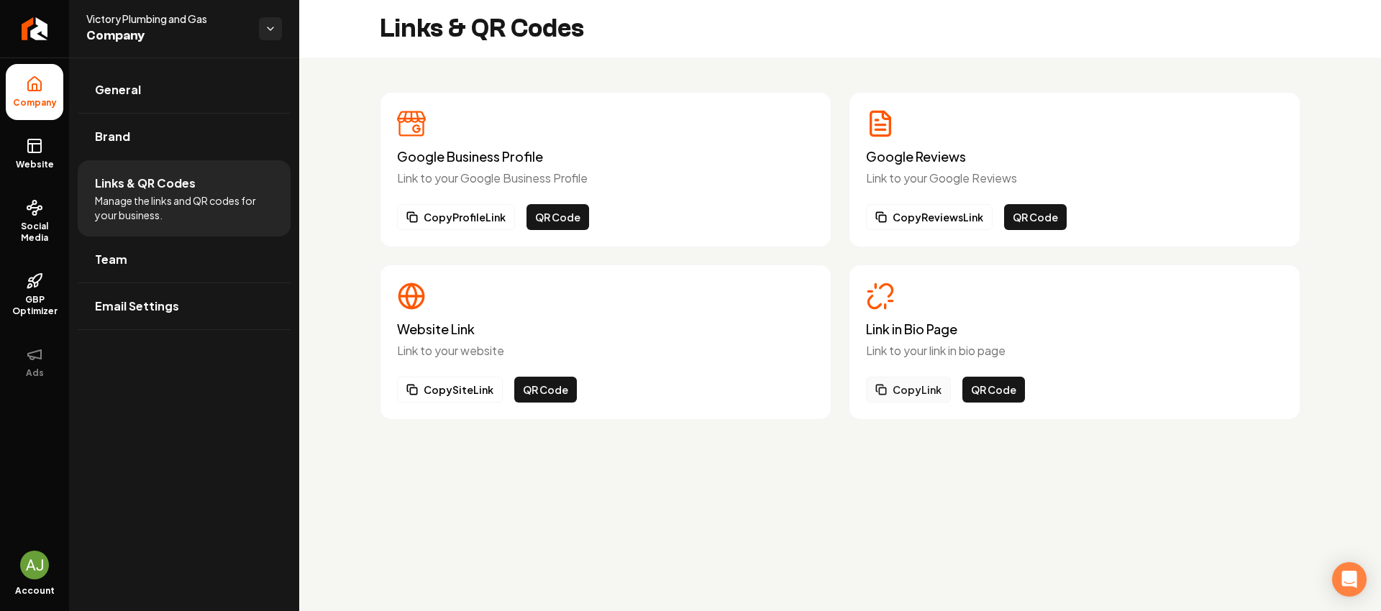 The width and height of the screenshot is (1381, 611). Describe the element at coordinates (35, 232) in the screenshot. I see `span: Social Media` at that location.